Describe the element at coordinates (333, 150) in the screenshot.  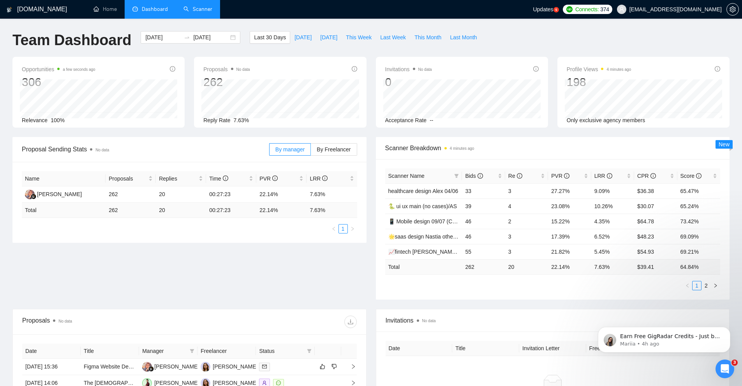
I see `span: By Freelancer` at that location.